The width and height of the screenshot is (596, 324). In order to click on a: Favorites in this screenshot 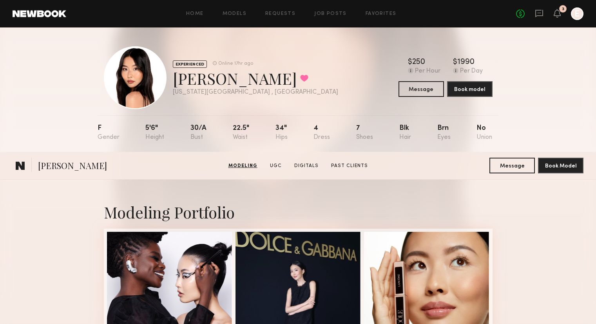, I will do `click(381, 14)`.